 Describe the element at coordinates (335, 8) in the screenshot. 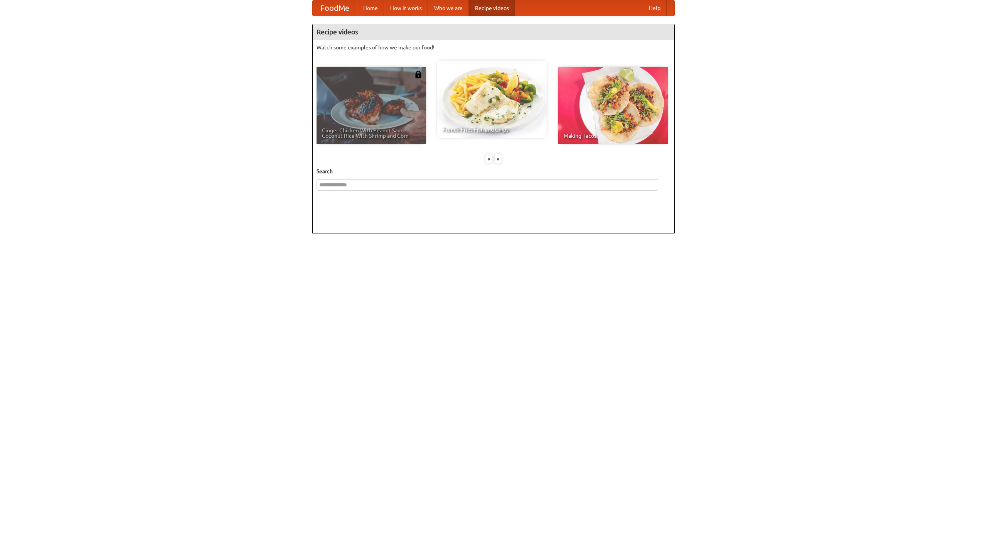

I see `a: FoodMe` at that location.